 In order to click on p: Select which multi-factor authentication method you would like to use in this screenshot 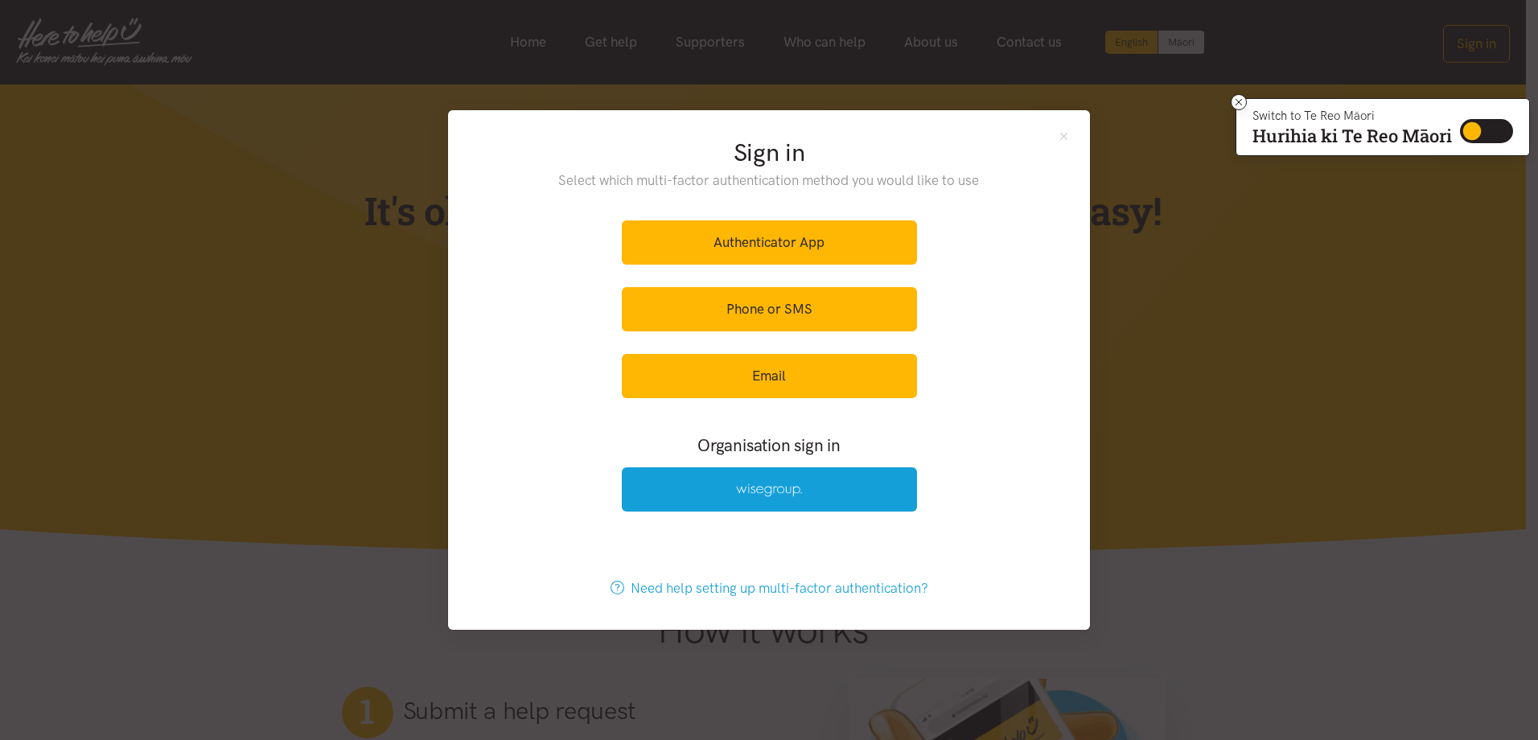, I will do `click(769, 180)`.